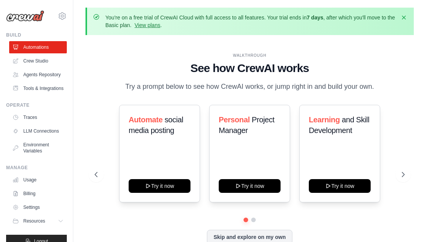 The image size is (426, 242). What do you see at coordinates (249, 87) in the screenshot?
I see `p: Try a prompt below to see how CrewAI works, or jump right in and build your own.` at bounding box center [249, 87].